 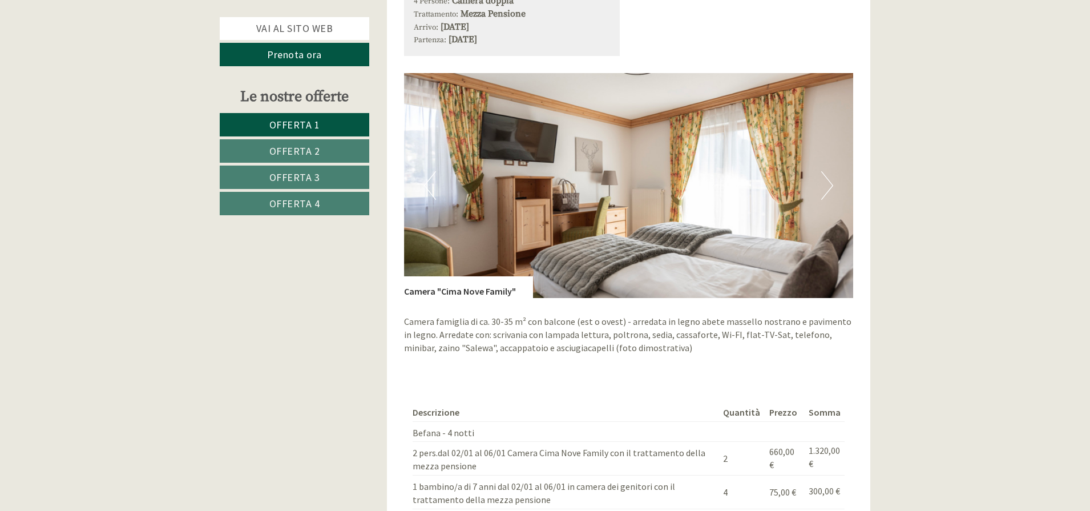 What do you see at coordinates (741, 458) in the screenshot?
I see `td: 2` at bounding box center [741, 458].